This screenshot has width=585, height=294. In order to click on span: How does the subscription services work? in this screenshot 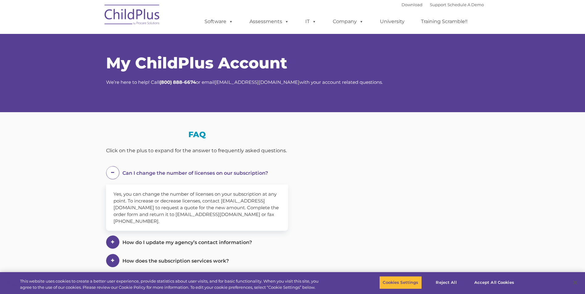, I will do `click(176, 261)`.